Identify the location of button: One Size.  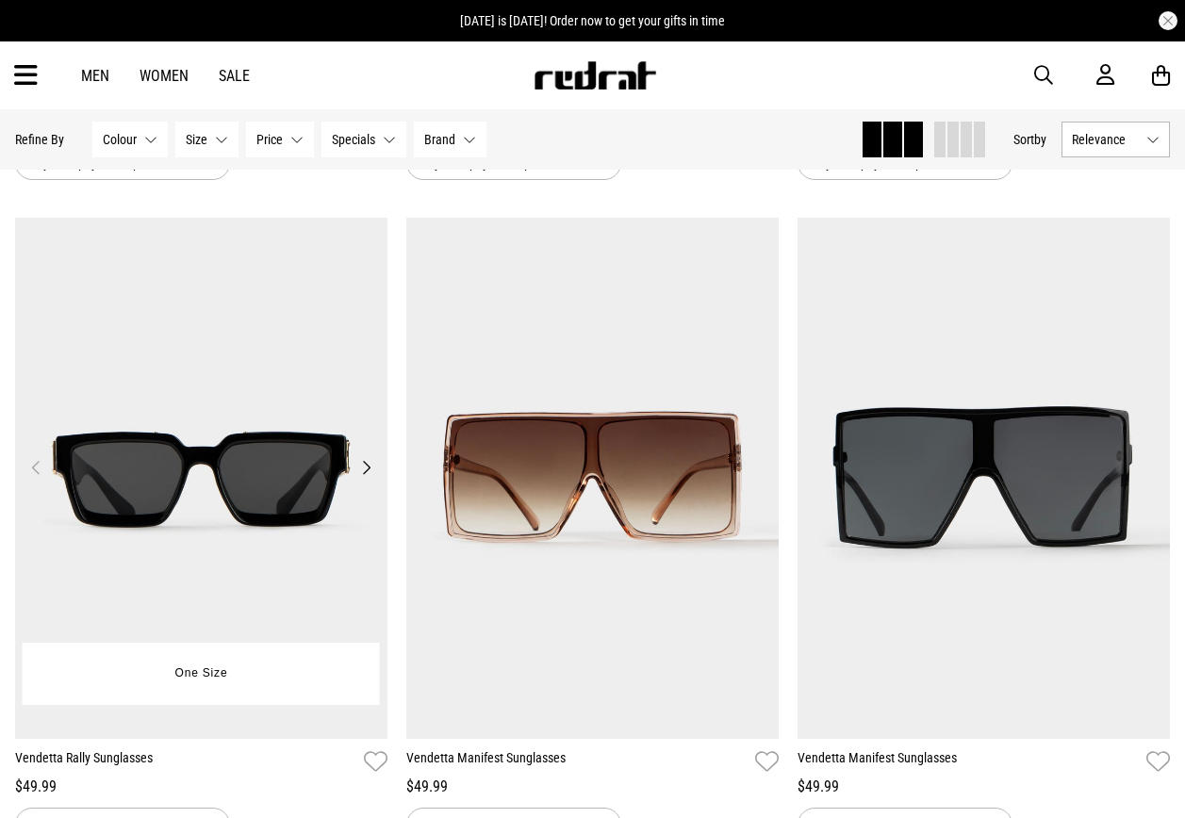
(202, 674).